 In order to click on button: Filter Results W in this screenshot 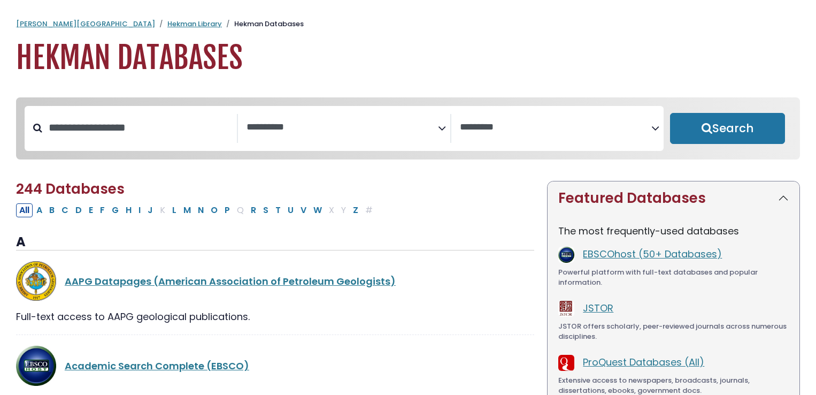, I will do `click(318, 210)`.